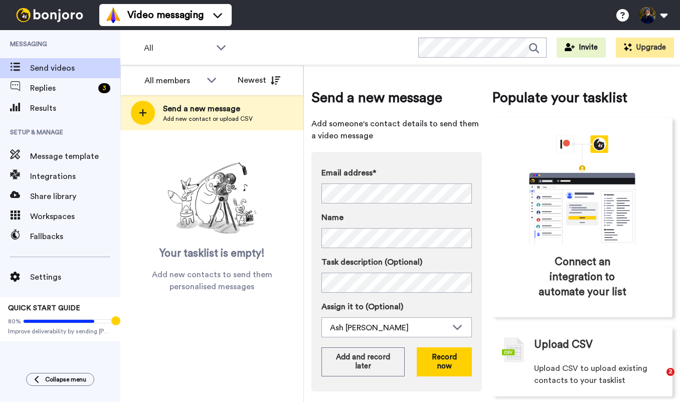  Describe the element at coordinates (259, 80) in the screenshot. I see `button: Newest` at that location.